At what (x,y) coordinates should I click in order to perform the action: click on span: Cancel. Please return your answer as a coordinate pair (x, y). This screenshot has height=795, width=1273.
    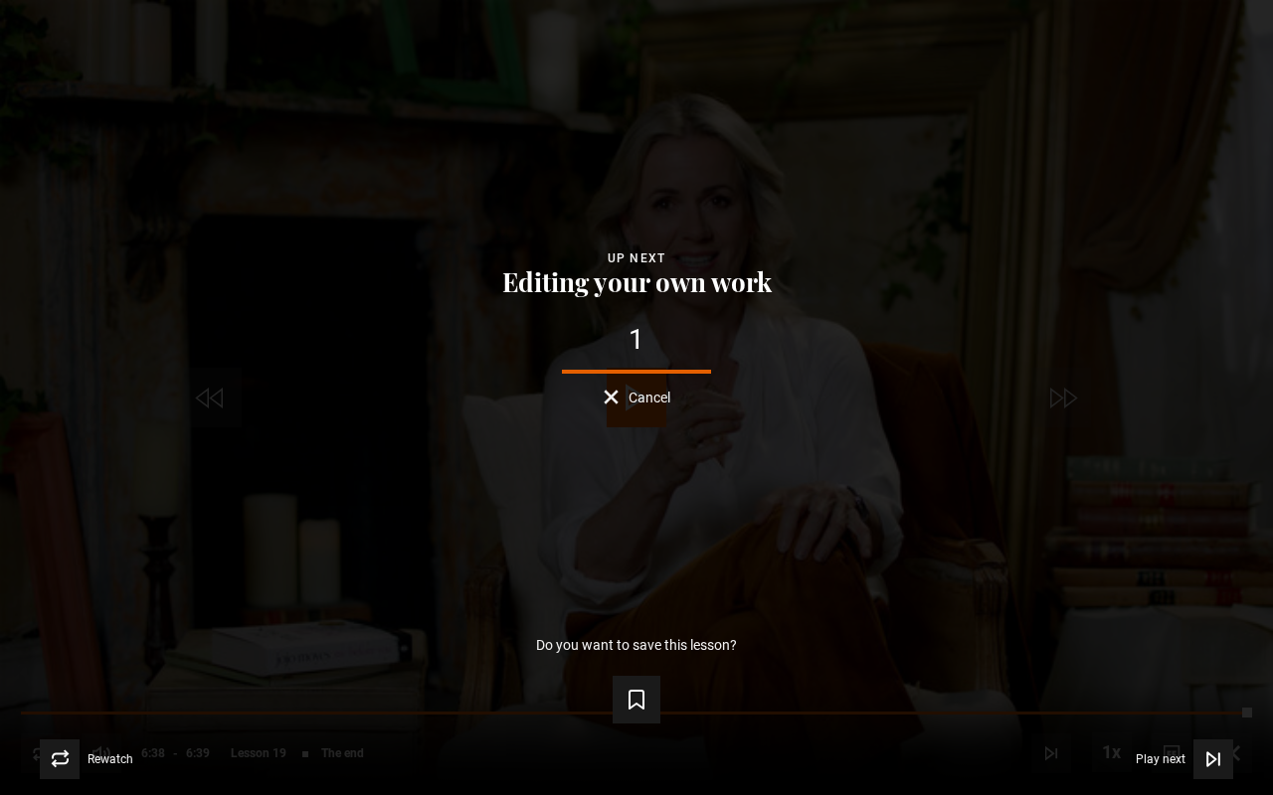
    Looking at the image, I should click on (649, 398).